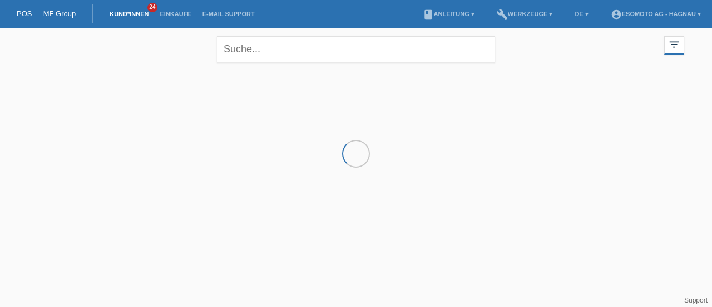  I want to click on a: Einkäufe, so click(175, 14).